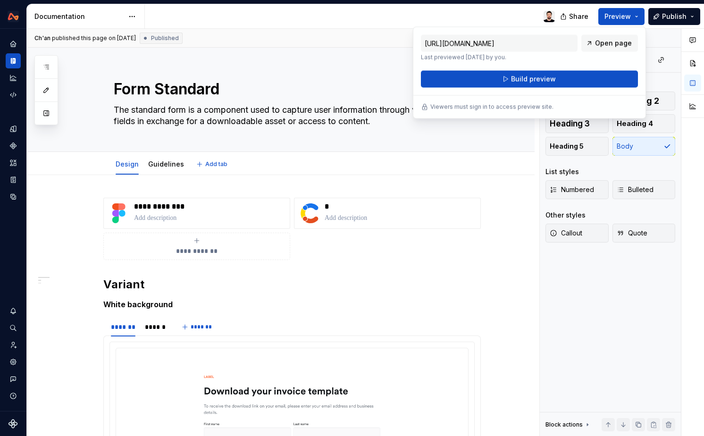  What do you see at coordinates (13, 345) in the screenshot?
I see `div: Invite team` at bounding box center [13, 345].